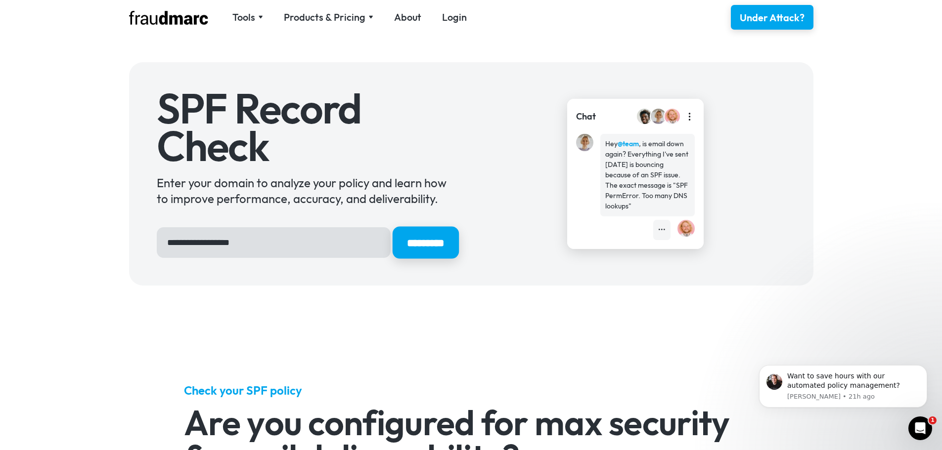 The height and width of the screenshot is (450, 942). Describe the element at coordinates (307, 243) in the screenshot. I see `form: Hero Sign Up Form` at that location.